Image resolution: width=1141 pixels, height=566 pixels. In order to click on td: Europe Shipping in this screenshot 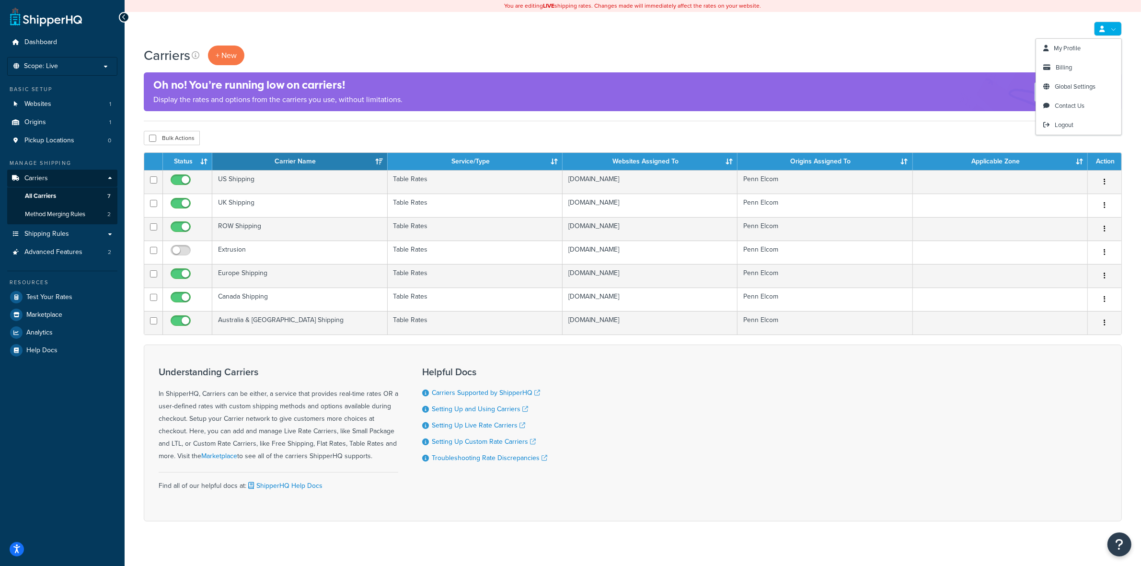, I will do `click(299, 275)`.